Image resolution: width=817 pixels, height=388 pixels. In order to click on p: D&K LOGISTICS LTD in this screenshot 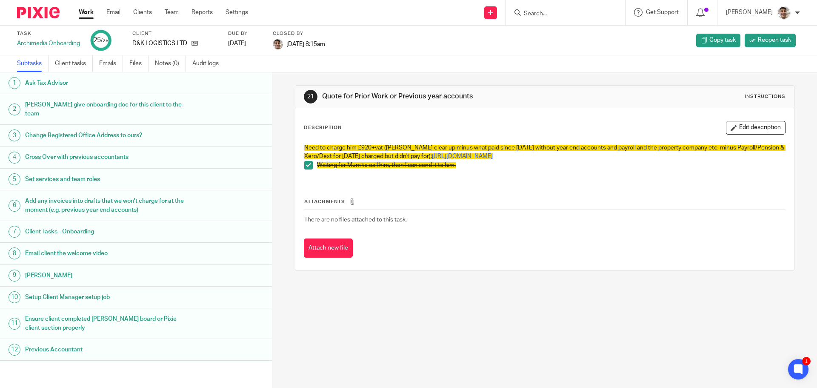, I will do `click(160, 43)`.